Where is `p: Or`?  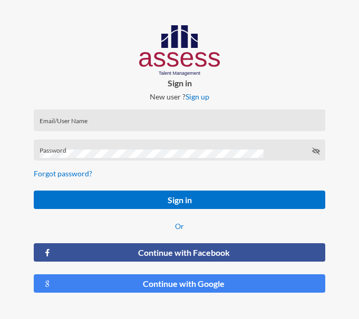
p: Or is located at coordinates (179, 226).